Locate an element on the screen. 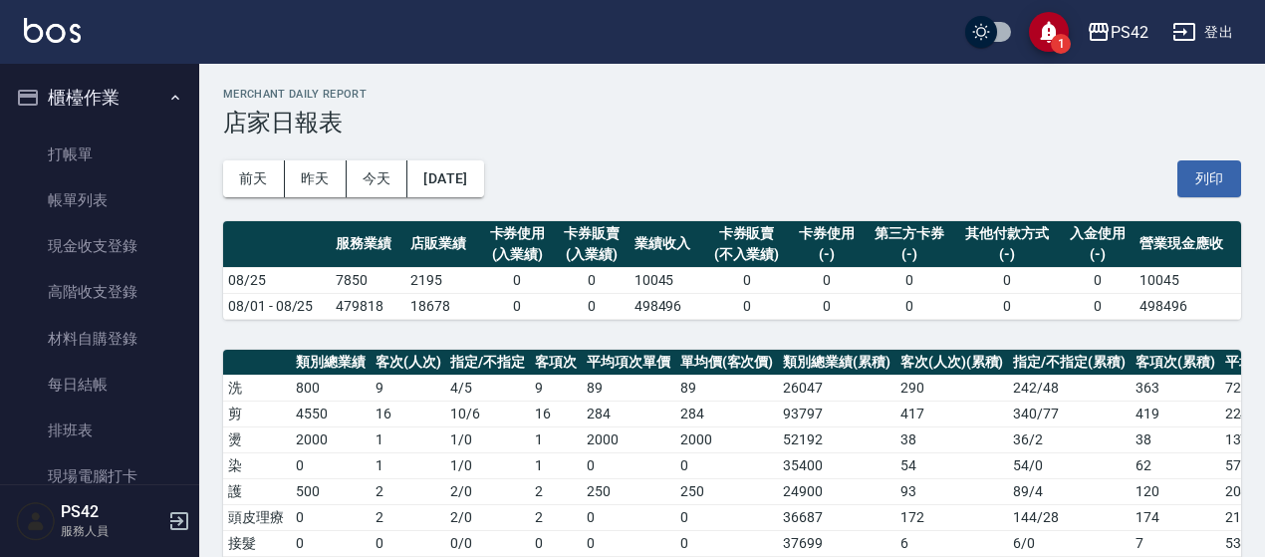  td: 37699 is located at coordinates (837, 543).